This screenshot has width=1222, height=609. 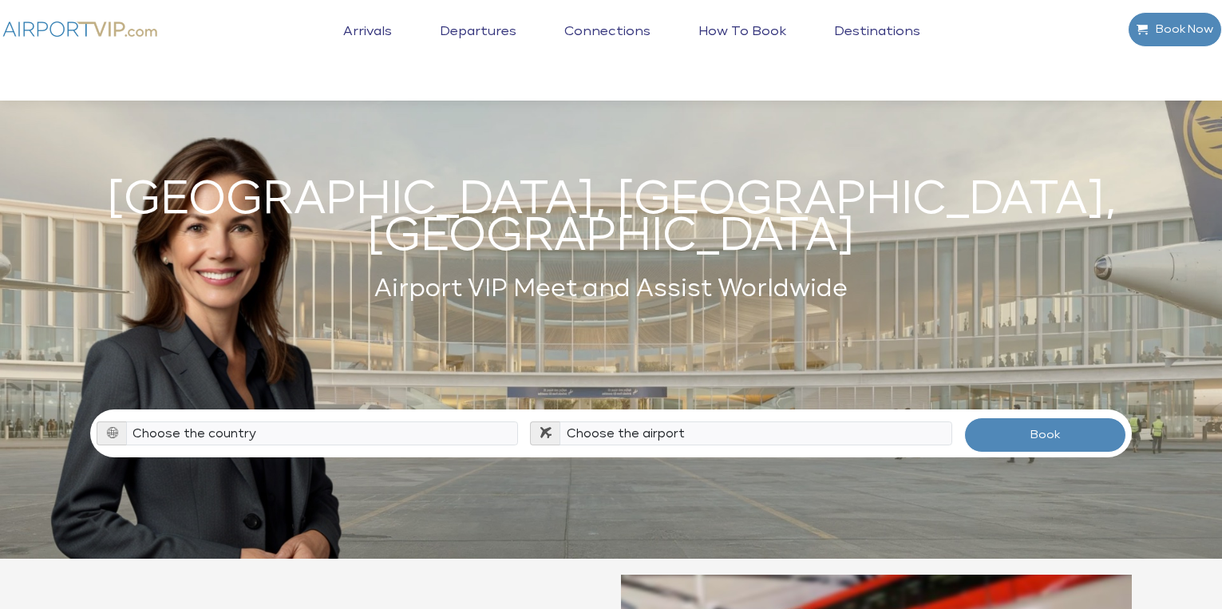 What do you see at coordinates (1045, 435) in the screenshot?
I see `button: Book` at bounding box center [1045, 435].